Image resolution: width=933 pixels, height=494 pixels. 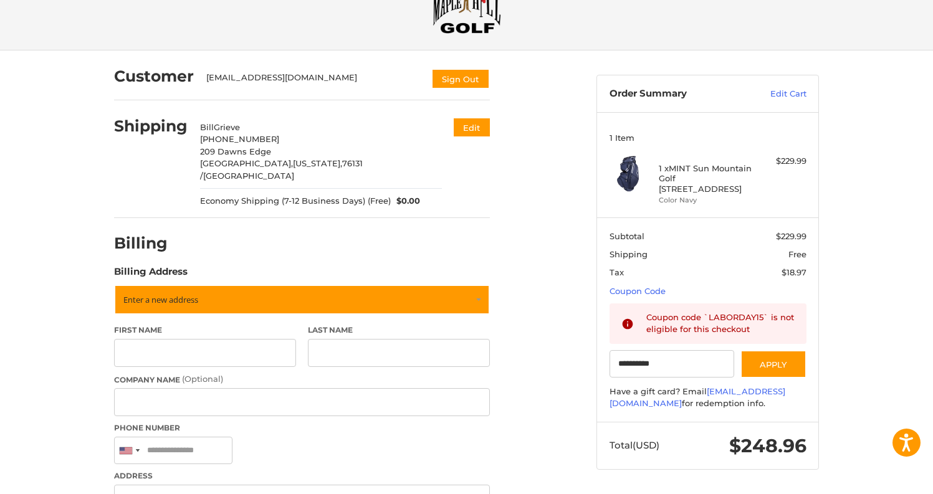 I want to click on legend: Billing Address, so click(x=151, y=275).